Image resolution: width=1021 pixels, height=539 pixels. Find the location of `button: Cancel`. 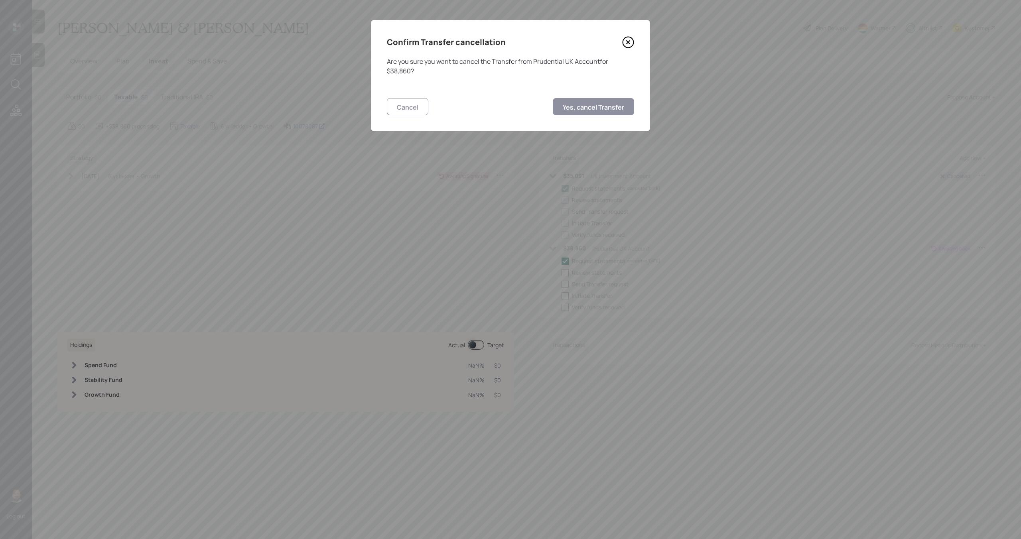

button: Cancel is located at coordinates (407, 106).